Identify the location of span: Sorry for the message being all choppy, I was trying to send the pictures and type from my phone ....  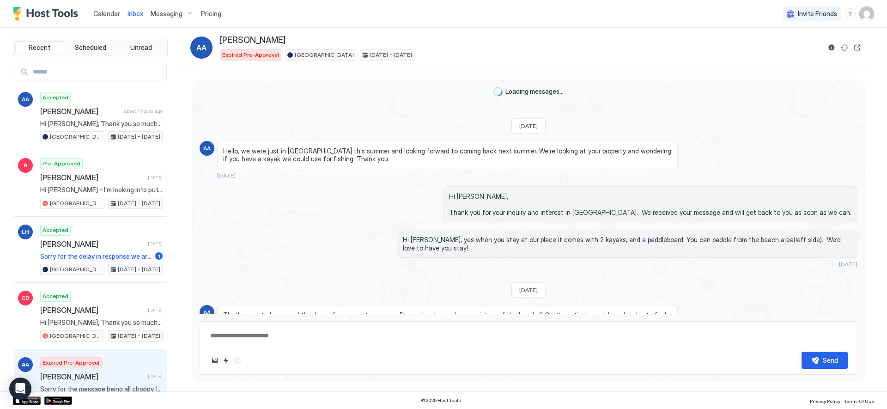
(101, 389).